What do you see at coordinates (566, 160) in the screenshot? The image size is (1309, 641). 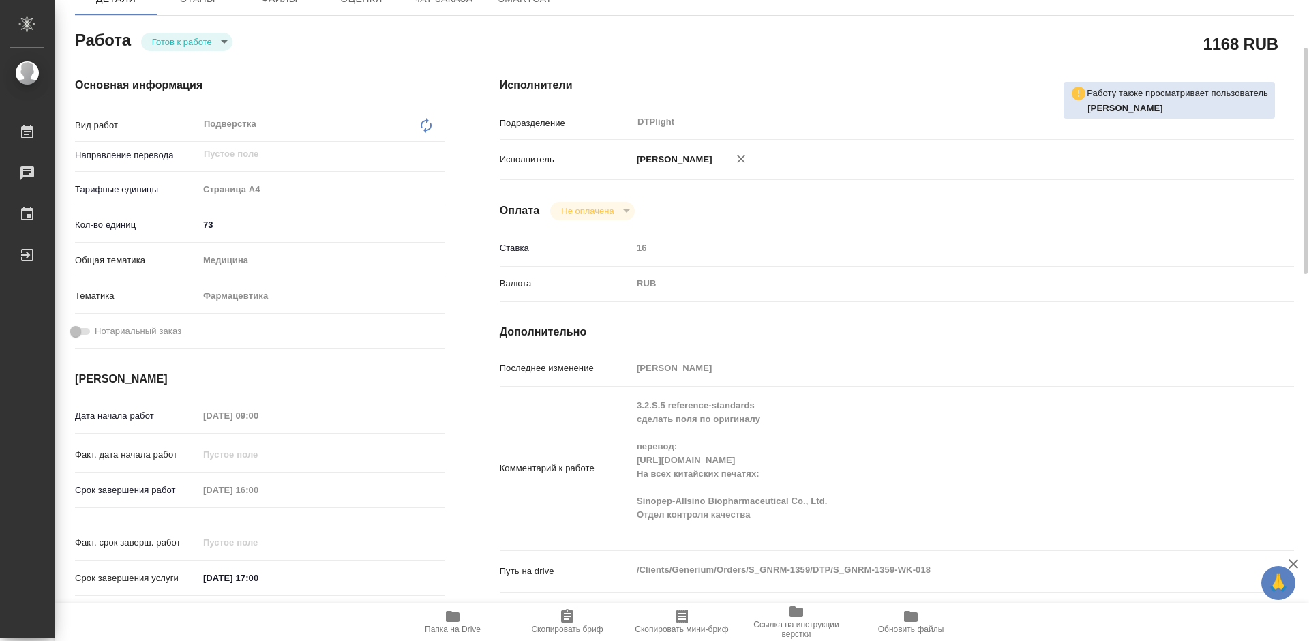 I see `p: Исполнитель` at bounding box center [566, 160].